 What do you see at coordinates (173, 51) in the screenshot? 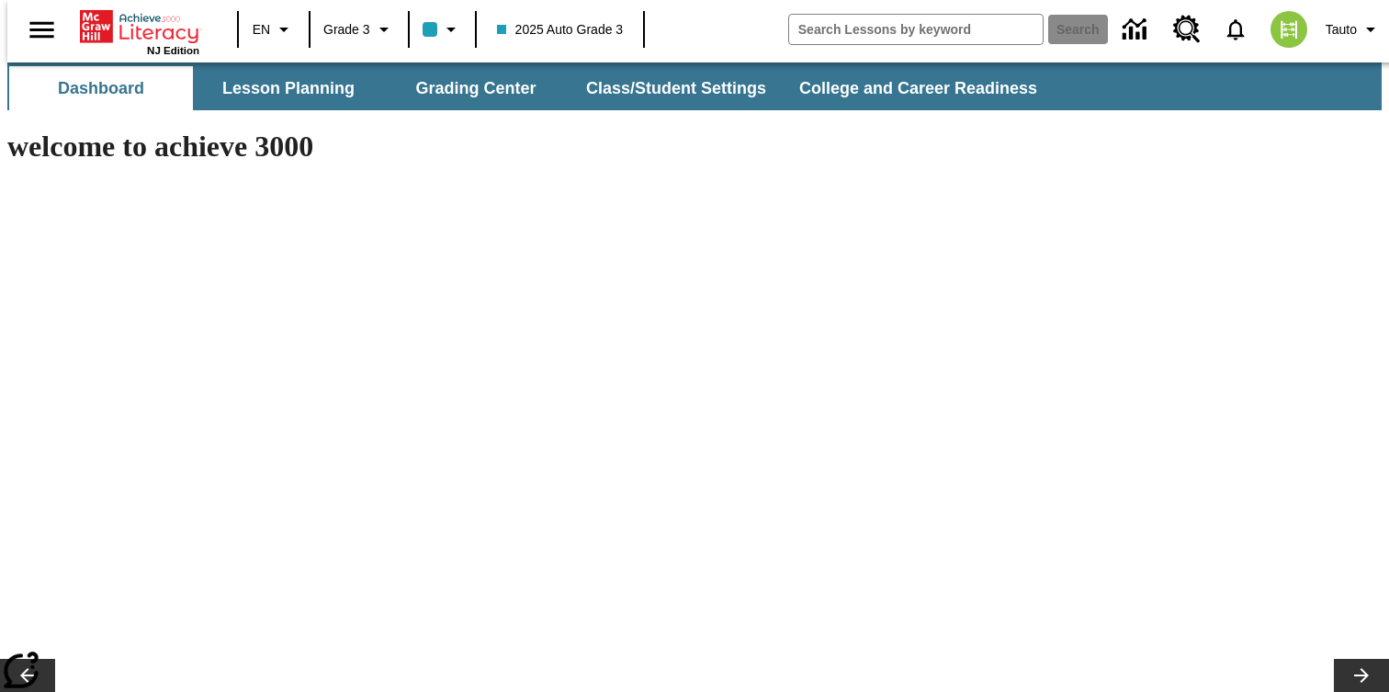
I see `span: NJ Edition` at bounding box center [173, 51].